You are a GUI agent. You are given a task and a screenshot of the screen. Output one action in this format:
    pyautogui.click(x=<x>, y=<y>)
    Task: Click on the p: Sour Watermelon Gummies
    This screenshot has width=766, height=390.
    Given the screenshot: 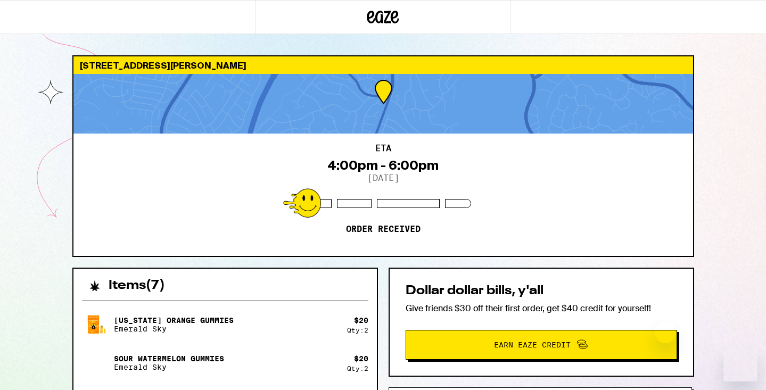 What is the action you would take?
    pyautogui.click(x=169, y=359)
    